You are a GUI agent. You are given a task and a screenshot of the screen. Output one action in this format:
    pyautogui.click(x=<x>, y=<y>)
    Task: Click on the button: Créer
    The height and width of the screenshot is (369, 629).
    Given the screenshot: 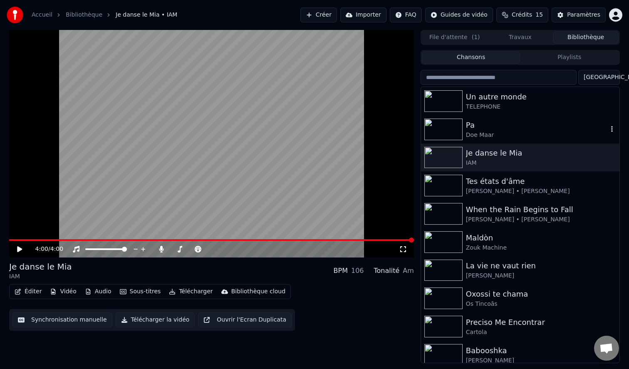 What is the action you would take?
    pyautogui.click(x=319, y=15)
    